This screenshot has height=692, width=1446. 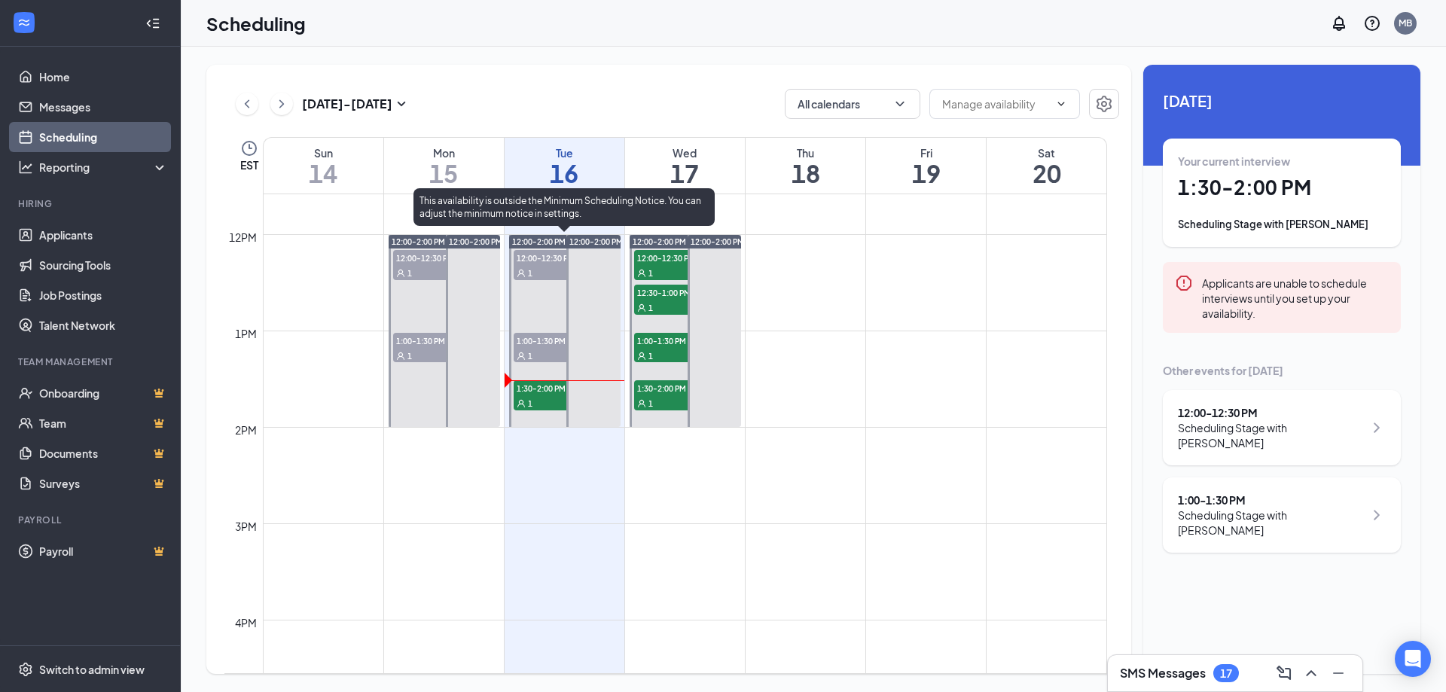 What do you see at coordinates (103, 393) in the screenshot?
I see `a: OnboardingCrown` at bounding box center [103, 393].